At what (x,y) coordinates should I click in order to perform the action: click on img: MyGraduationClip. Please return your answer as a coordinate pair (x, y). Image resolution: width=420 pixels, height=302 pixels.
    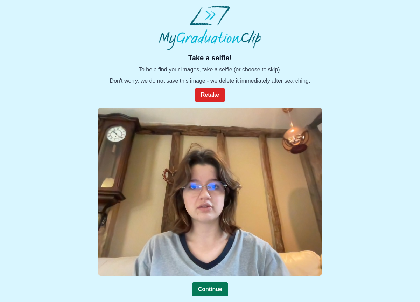
    Looking at the image, I should click on (210, 28).